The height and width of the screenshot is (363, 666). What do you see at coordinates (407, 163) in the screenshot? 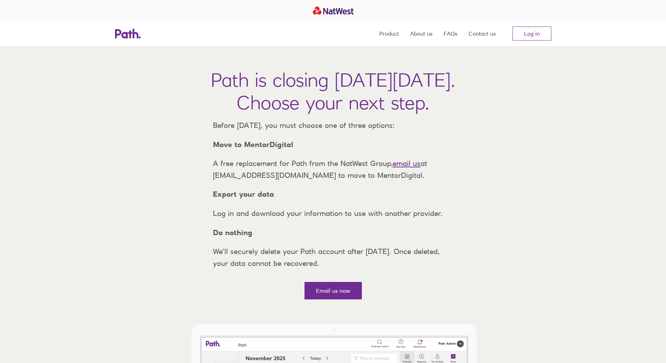
I see `a: email us` at bounding box center [407, 163].